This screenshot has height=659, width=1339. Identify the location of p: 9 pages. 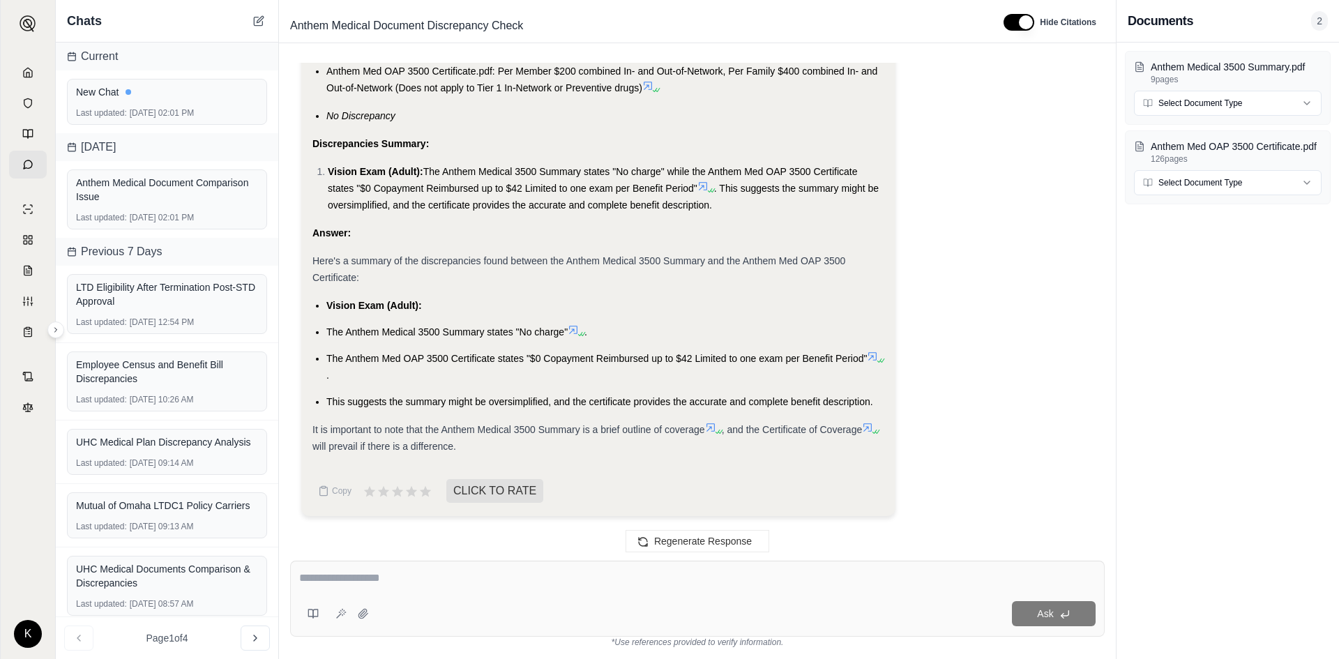
(1236, 80).